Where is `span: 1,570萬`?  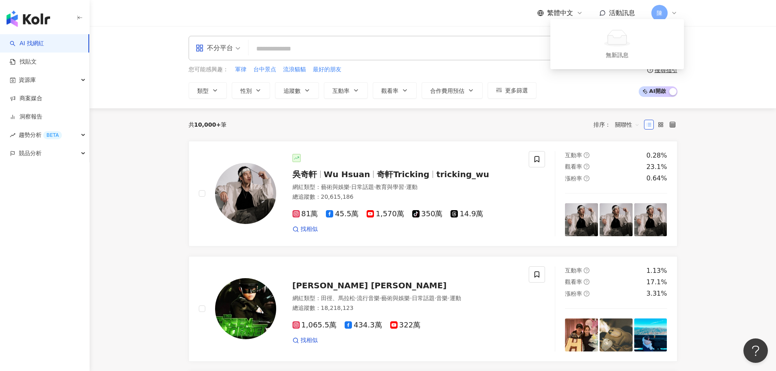
span: 1,570萬 is located at coordinates (385, 214).